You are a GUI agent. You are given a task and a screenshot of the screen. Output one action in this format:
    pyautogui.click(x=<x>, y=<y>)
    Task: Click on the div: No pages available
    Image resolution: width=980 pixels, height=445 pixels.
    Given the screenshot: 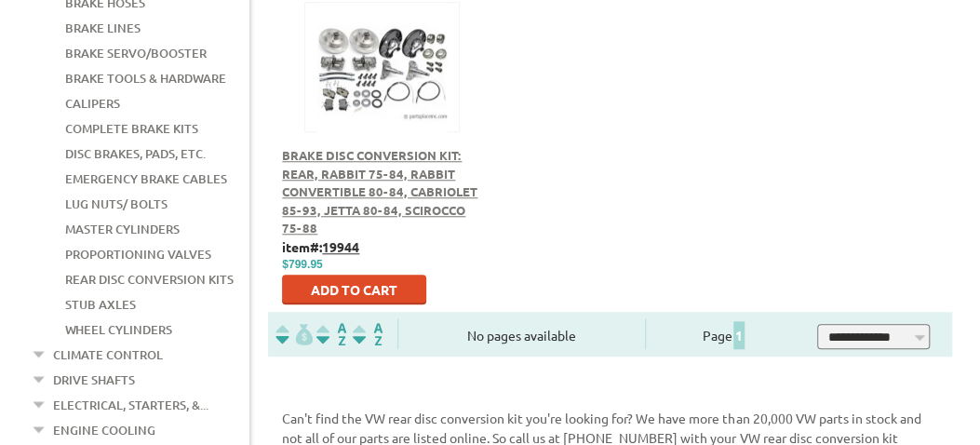 What is the action you would take?
    pyautogui.click(x=521, y=335)
    